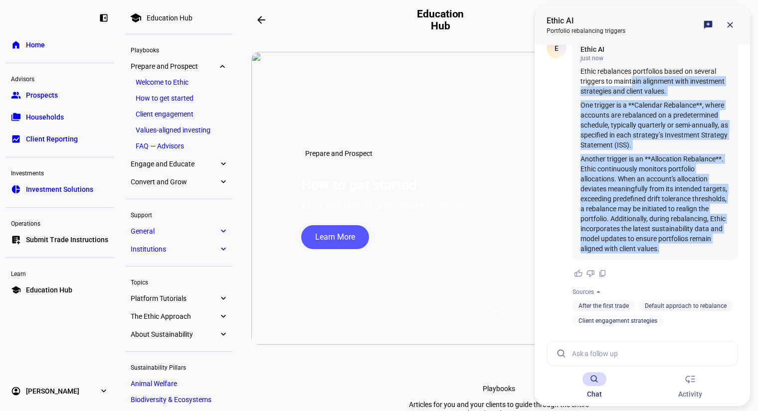 The width and height of the screenshot is (758, 411). What do you see at coordinates (174, 164) in the screenshot?
I see `span: Engage and Educate` at bounding box center [174, 164].